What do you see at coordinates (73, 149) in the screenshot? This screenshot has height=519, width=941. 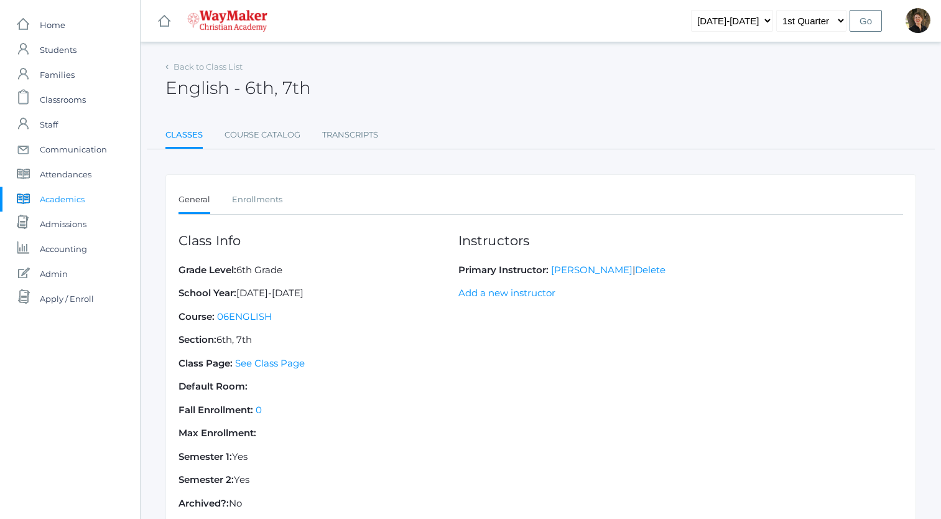 I see `span: Communication` at bounding box center [73, 149].